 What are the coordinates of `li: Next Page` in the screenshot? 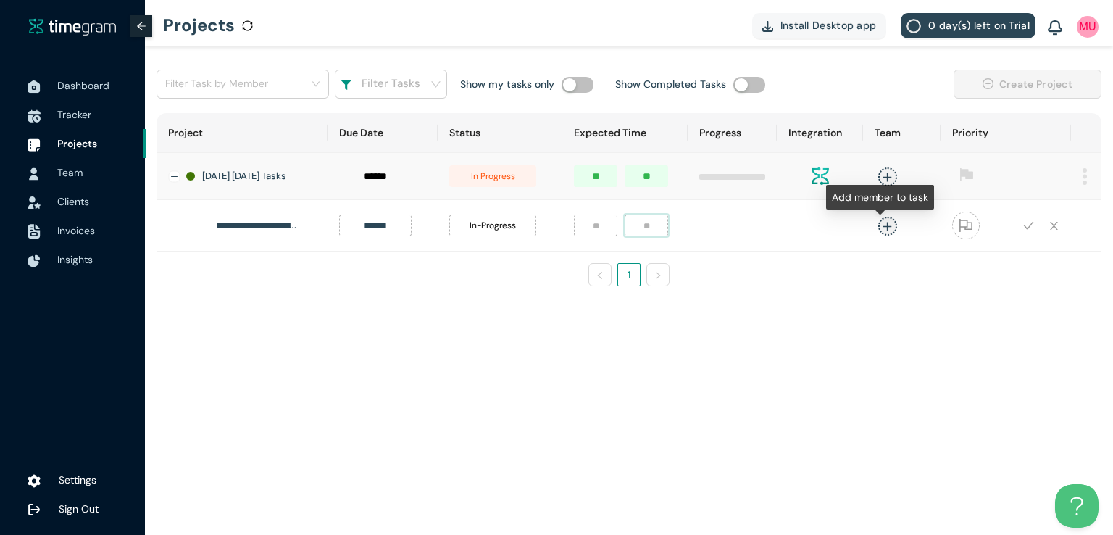 It's located at (658, 275).